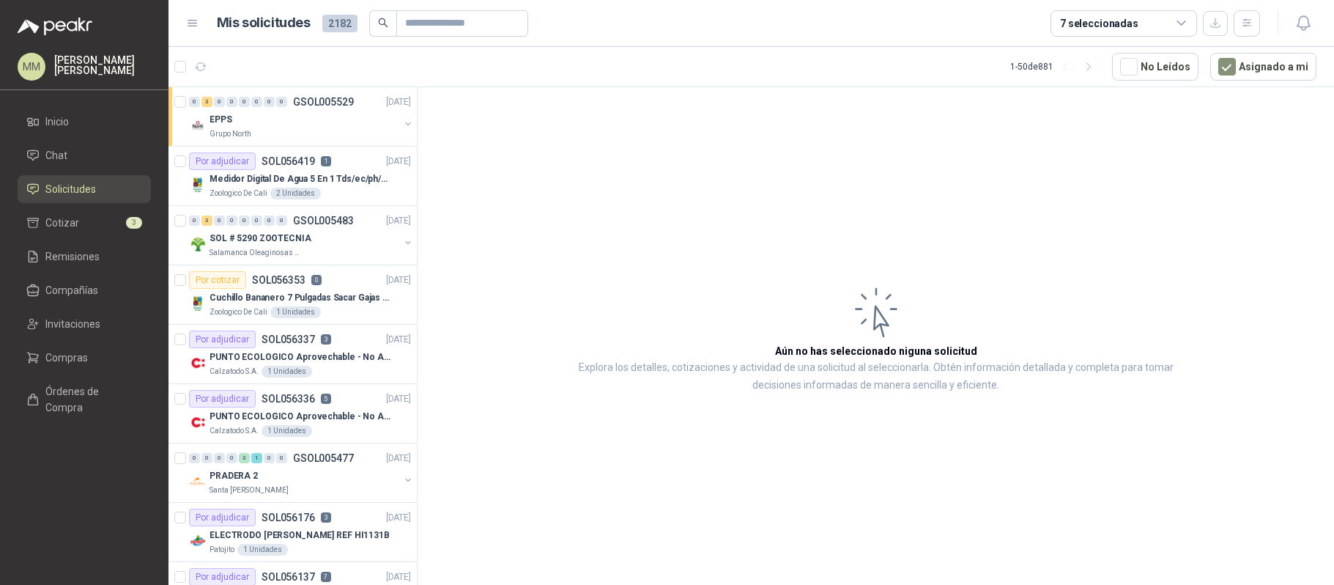  Describe the element at coordinates (876, 351) in the screenshot. I see `h3: Aún no has seleccionado niguna solicitud` at that location.